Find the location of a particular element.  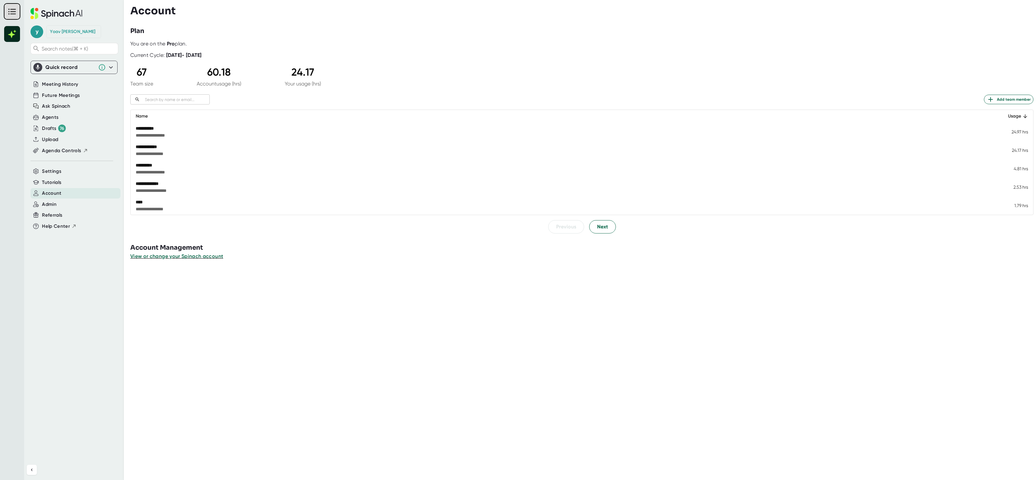

button: Add team member is located at coordinates (1009, 99).